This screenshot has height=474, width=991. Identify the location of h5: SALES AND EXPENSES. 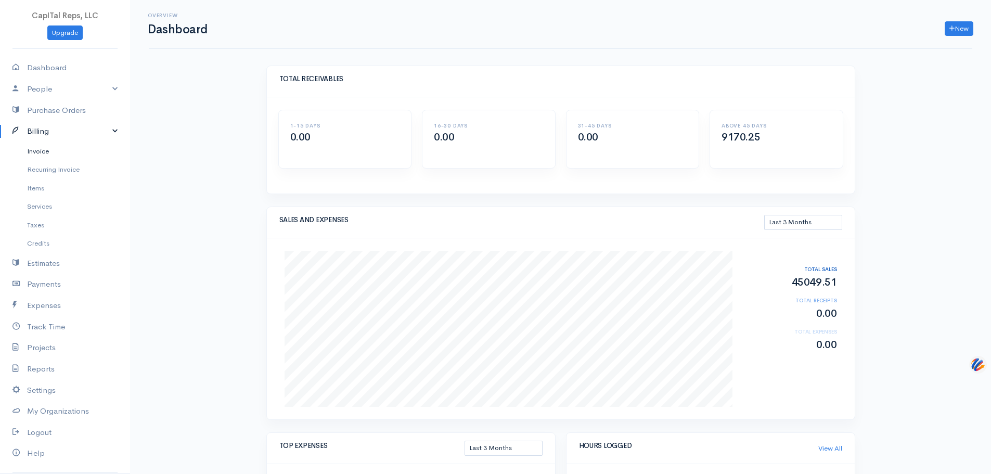
(522, 220).